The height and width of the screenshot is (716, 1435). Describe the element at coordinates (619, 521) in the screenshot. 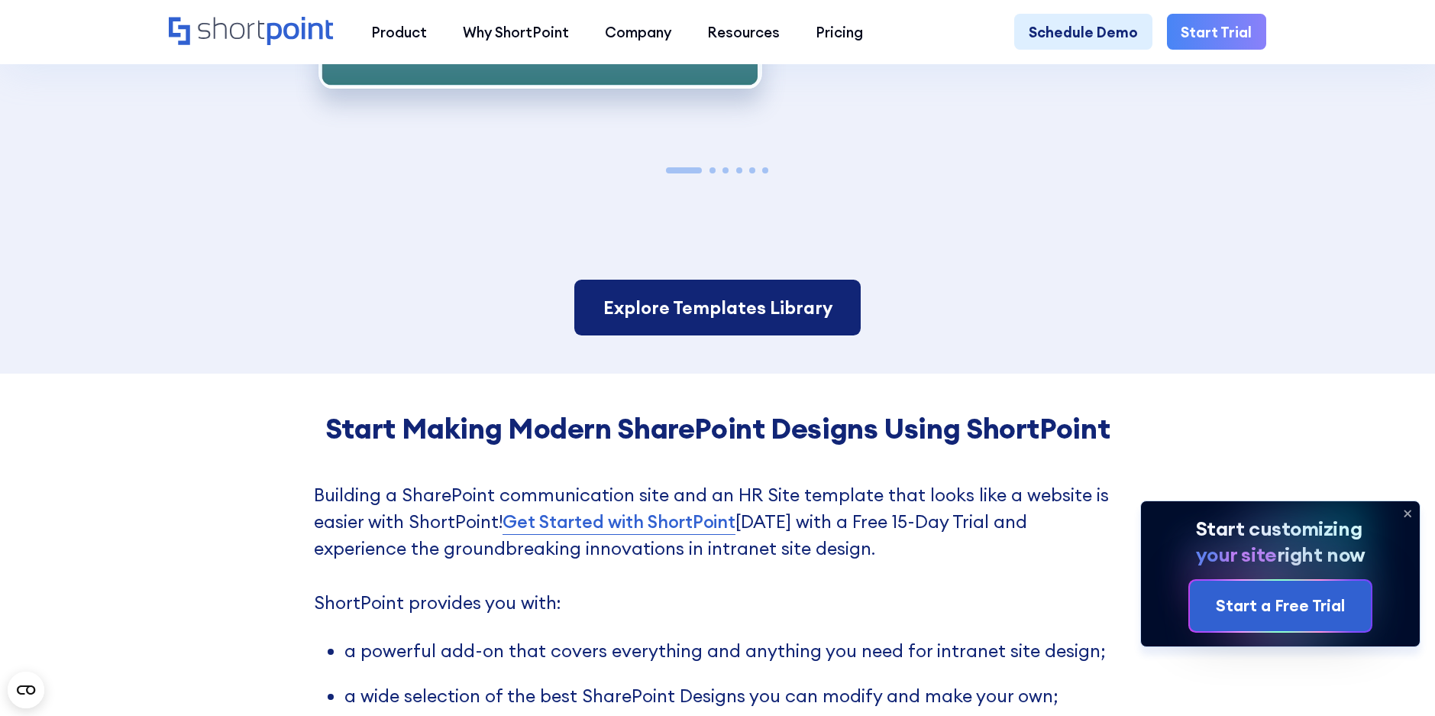

I see `a: Get Started with ShortPoint` at that location.